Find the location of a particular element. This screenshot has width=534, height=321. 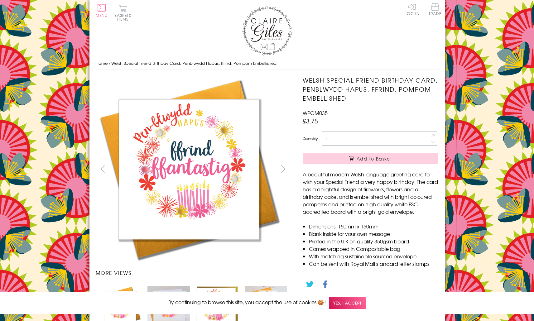

nav: breadcrumbs is located at coordinates (267, 63).